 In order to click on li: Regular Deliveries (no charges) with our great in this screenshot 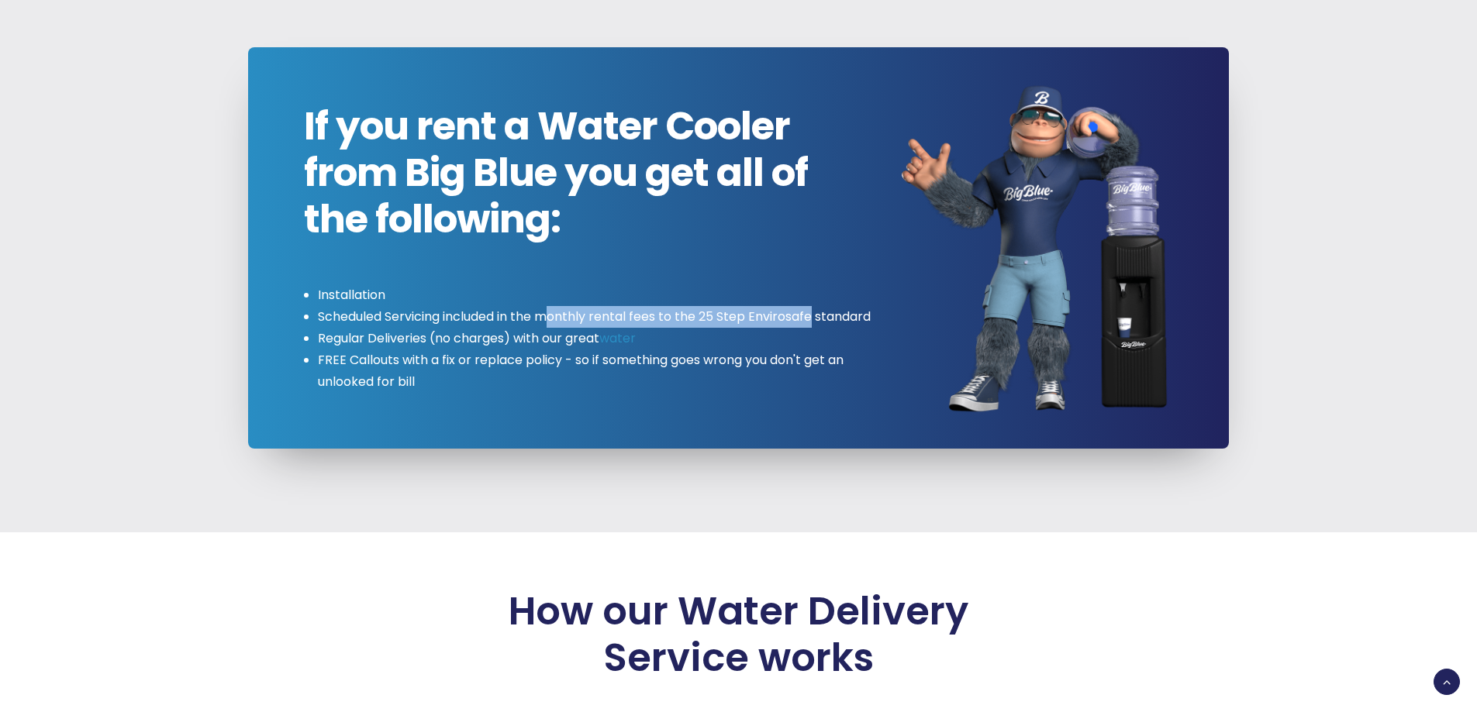, I will do `click(595, 339)`.